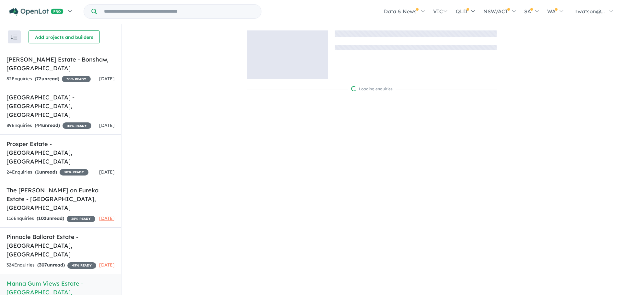  I want to click on div: 24 Enquir ies, so click(47, 172).